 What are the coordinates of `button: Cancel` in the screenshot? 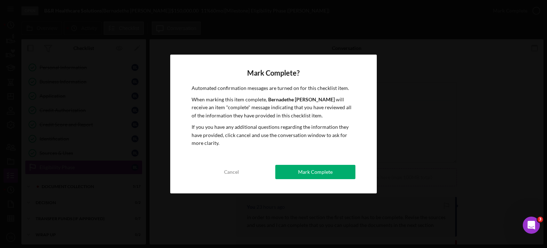 It's located at (232, 172).